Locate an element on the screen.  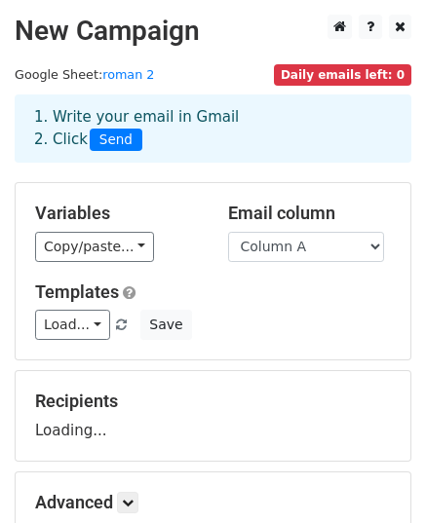
span: Daily emails left: 0 is located at coordinates (342, 75).